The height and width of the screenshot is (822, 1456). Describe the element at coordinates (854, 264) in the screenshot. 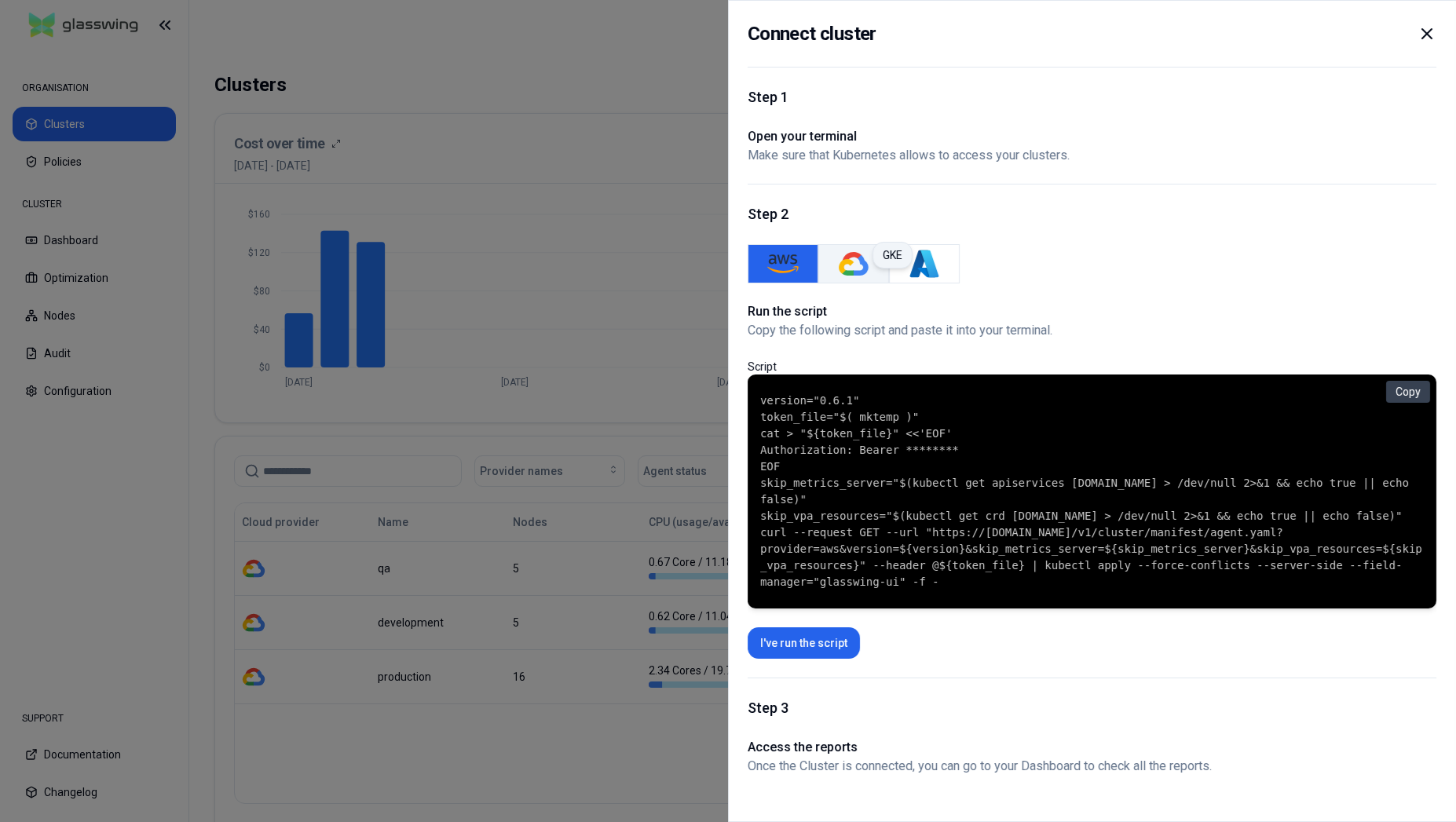

I see `button: GKE` at that location.